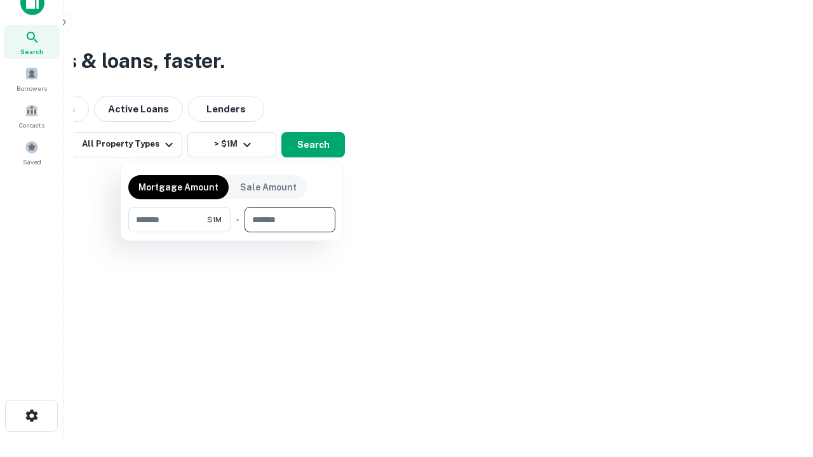  I want to click on span: $1M, so click(214, 220).